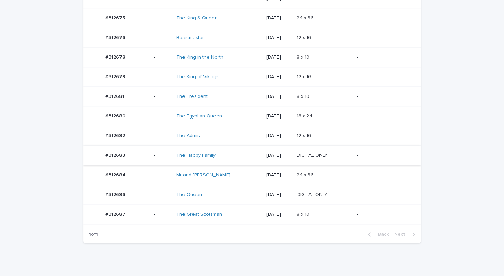 The image size is (504, 276). Describe the element at coordinates (116, 76) in the screenshot. I see `p: #312679` at that location.